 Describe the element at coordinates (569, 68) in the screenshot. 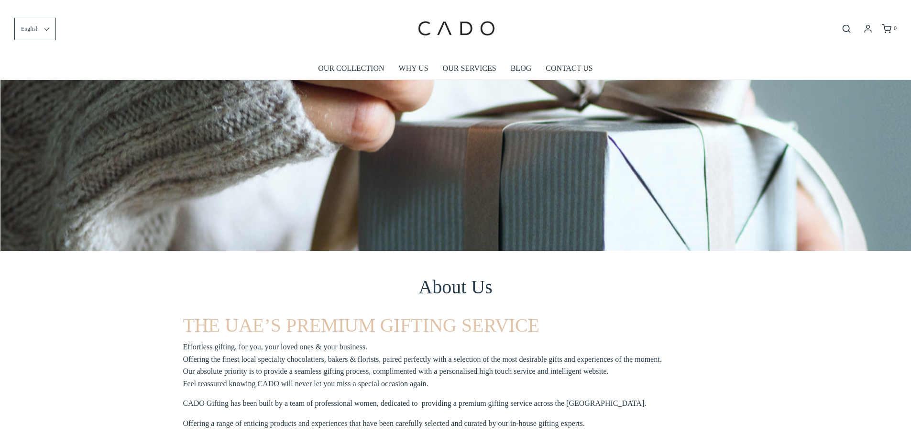

I see `a: CONTACT US` at that location.